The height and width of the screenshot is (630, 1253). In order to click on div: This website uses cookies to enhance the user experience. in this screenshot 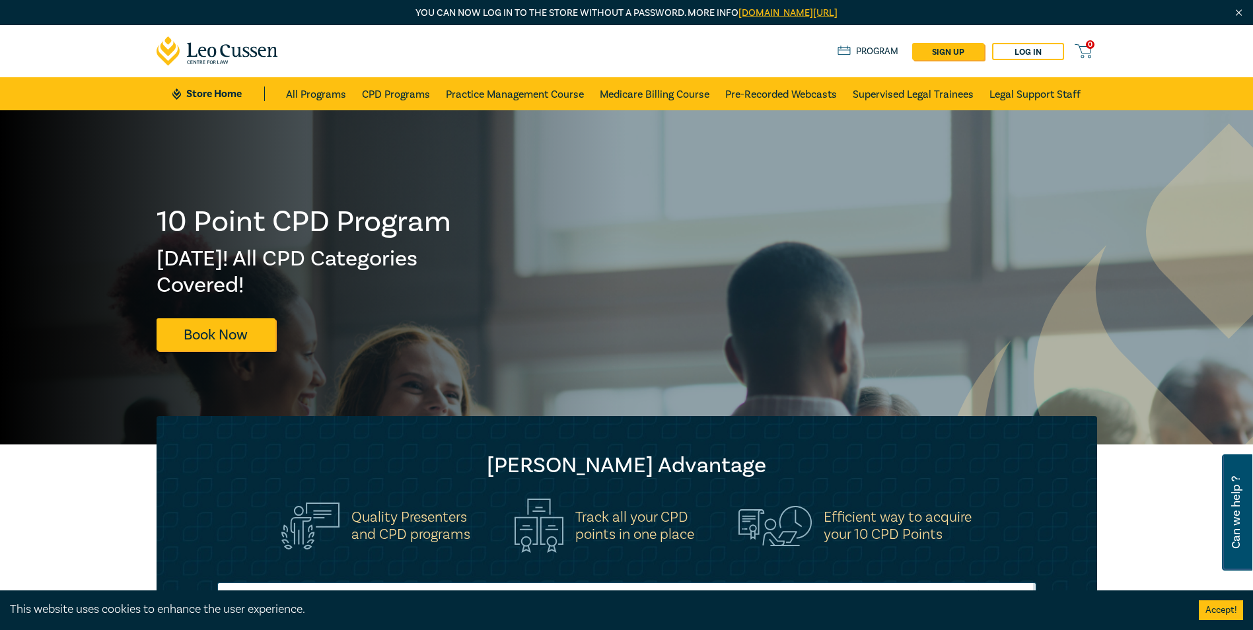, I will do `click(594, 610)`.